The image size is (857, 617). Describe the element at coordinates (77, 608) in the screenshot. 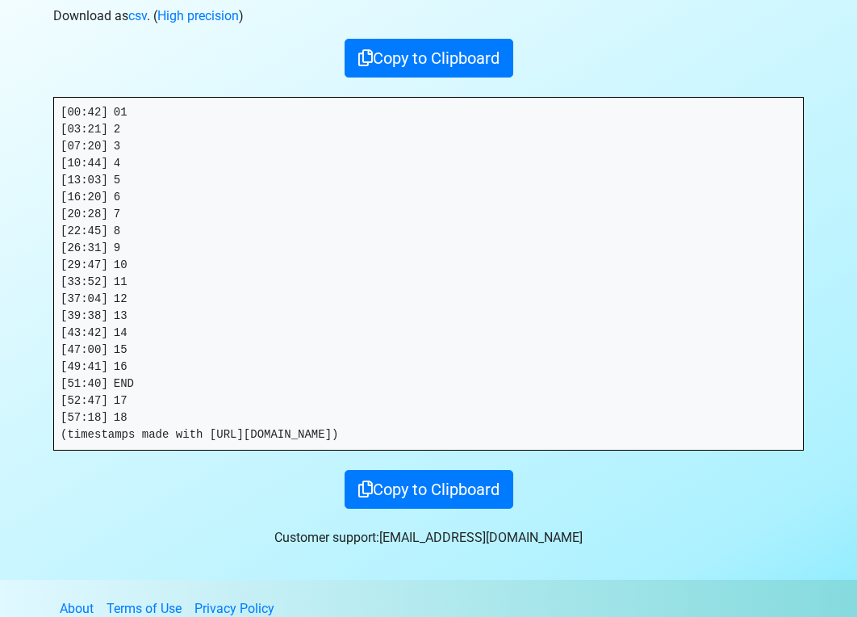

I see `a: About` at that location.